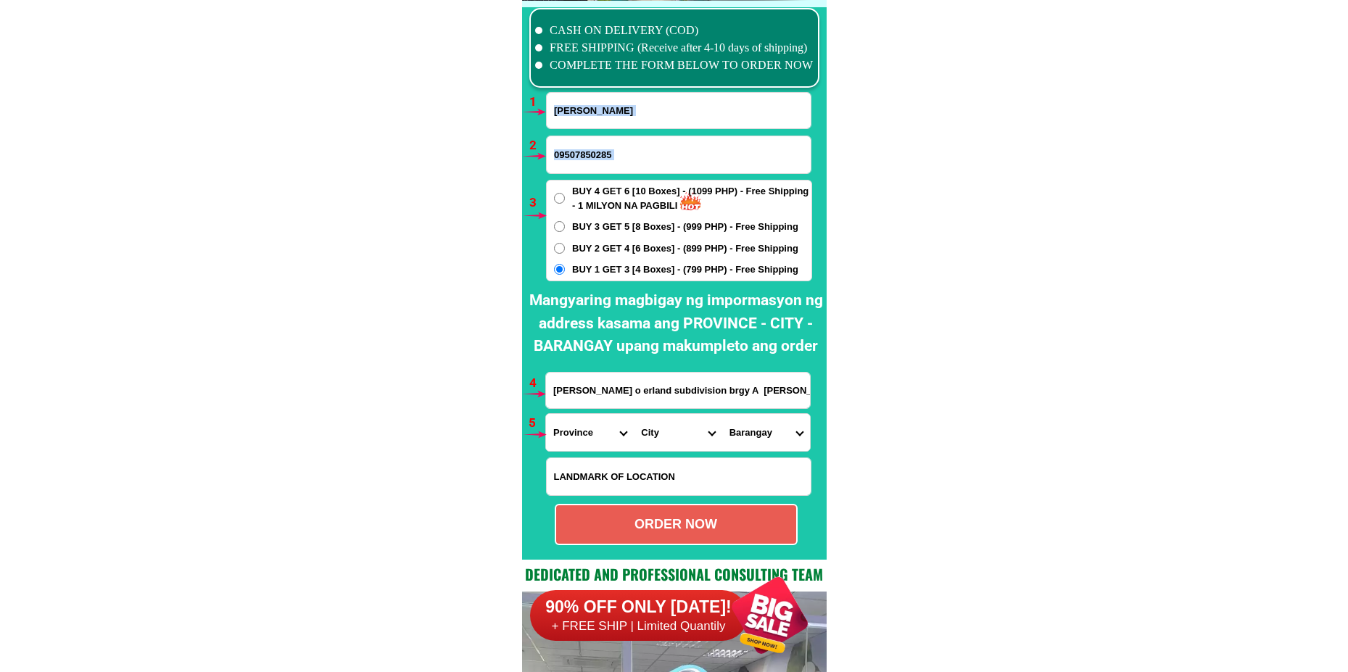 Image resolution: width=1348 pixels, height=672 pixels. What do you see at coordinates (674, 30) in the screenshot?
I see `li: CASH ON DELIVERY (COD)` at bounding box center [674, 30].